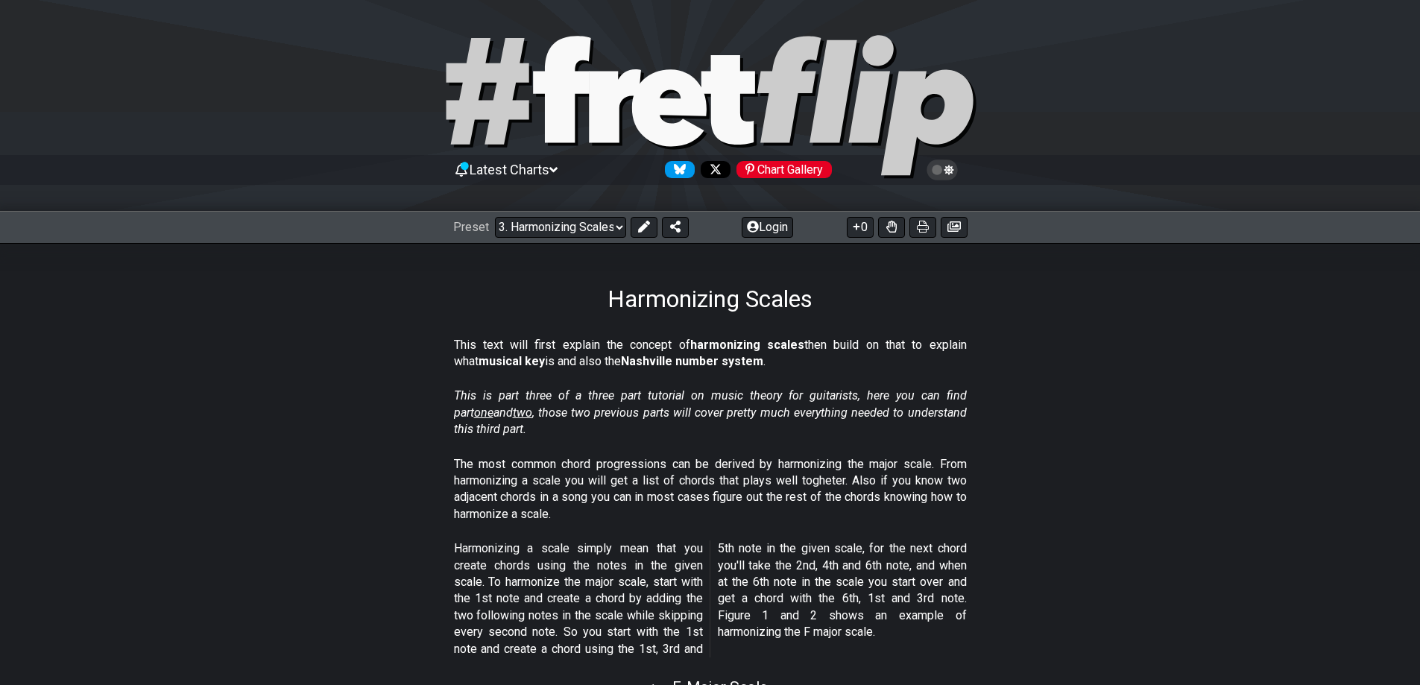  I want to click on a: Follow #fretflip at X, so click(712, 169).